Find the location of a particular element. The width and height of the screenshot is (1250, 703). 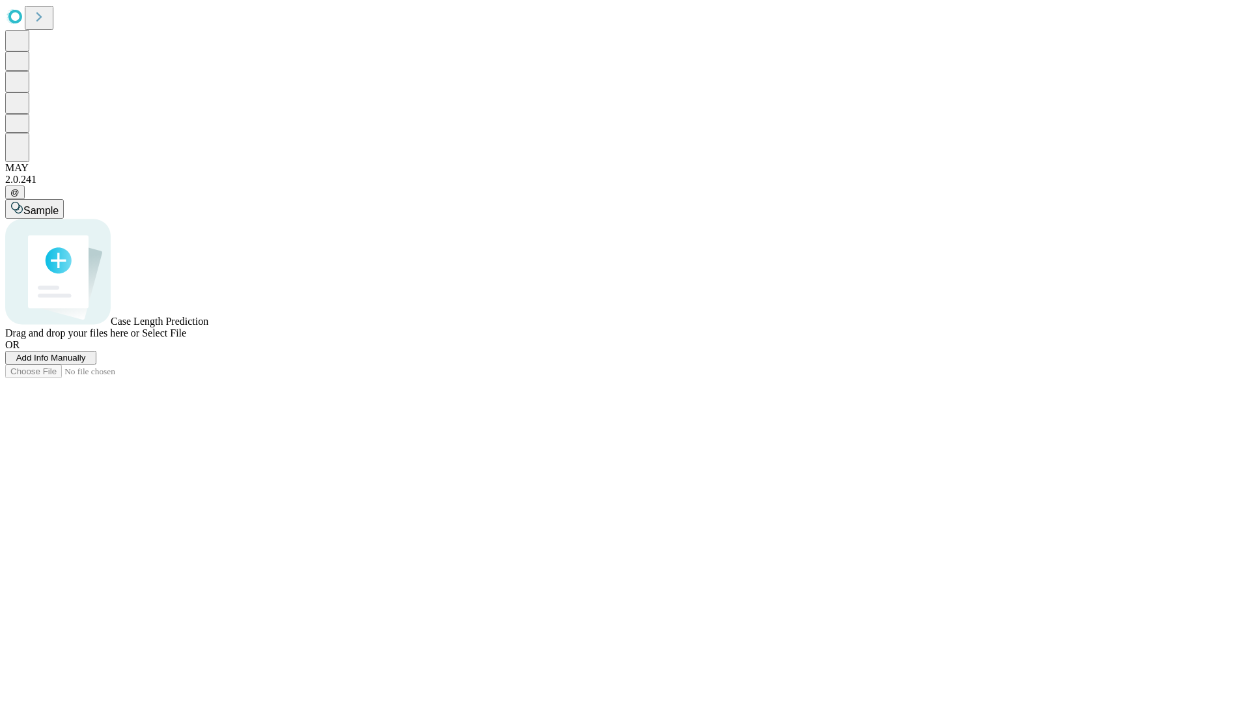

span: Select File is located at coordinates (164, 333).